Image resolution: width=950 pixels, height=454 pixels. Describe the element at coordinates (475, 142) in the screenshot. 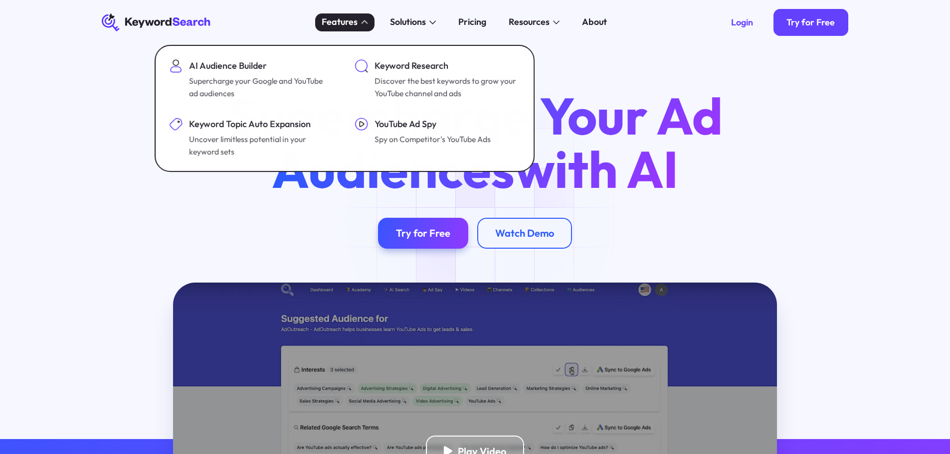

I see `h1: Supercharge Your Ad Audiences` at that location.